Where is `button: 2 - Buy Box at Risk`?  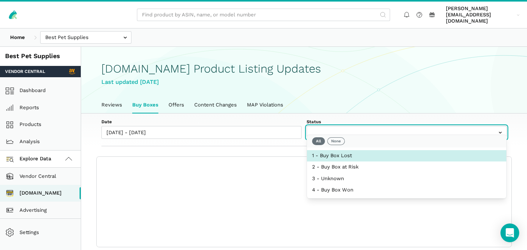
button: 2 - Buy Box at Risk is located at coordinates (406, 167).